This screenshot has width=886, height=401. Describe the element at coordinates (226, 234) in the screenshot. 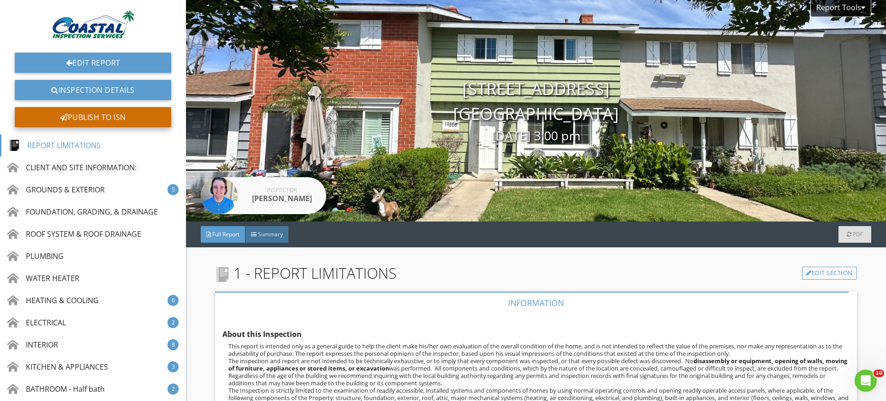

I see `span: Full Report` at that location.